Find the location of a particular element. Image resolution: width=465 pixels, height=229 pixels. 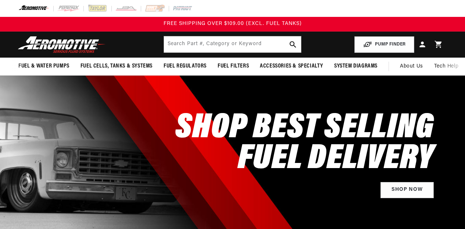

span: Fuel Filters is located at coordinates (233, 66).